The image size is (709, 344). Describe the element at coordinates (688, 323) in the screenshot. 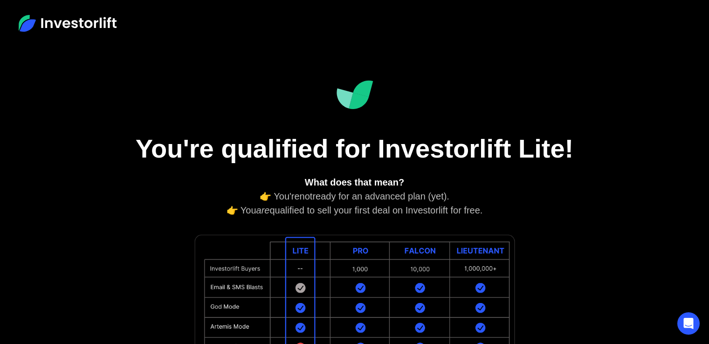

I see `div: Open Intercom Messenger` at that location.